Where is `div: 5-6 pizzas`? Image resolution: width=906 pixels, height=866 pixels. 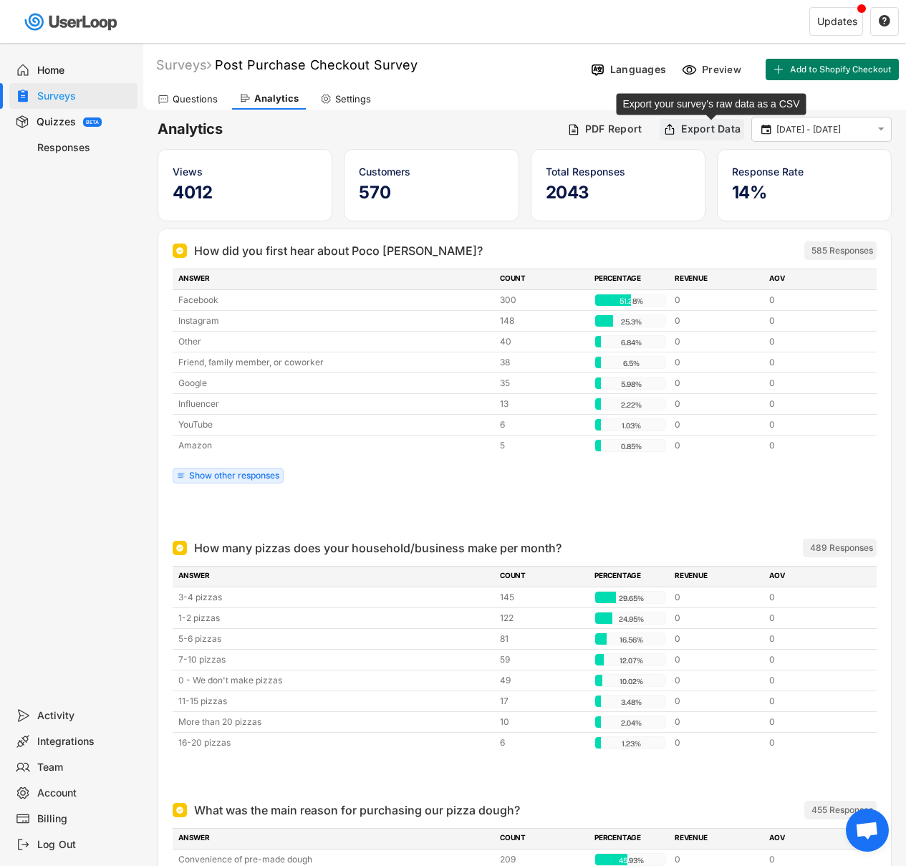 div: 5-6 pizzas is located at coordinates (334, 639).